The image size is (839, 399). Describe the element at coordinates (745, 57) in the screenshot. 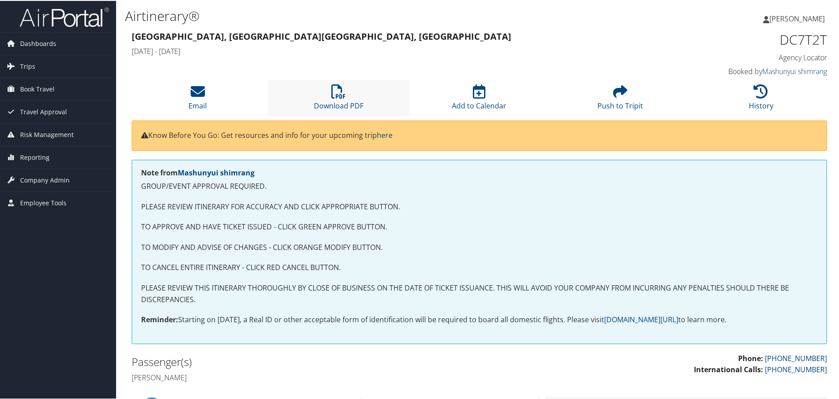

I see `h4: Agency Locator` at that location.